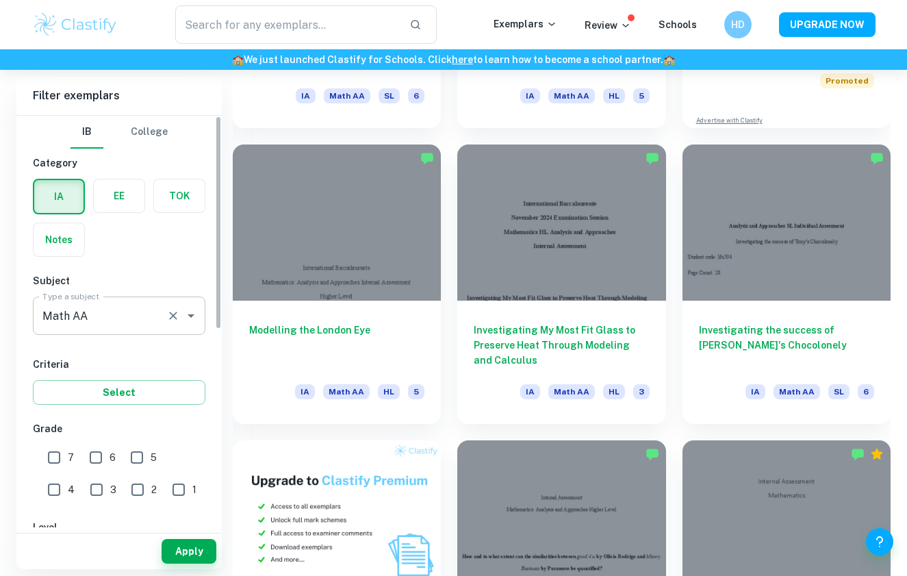  What do you see at coordinates (337, 345) in the screenshot?
I see `h6: Modelling the London Eye` at bounding box center [337, 345].